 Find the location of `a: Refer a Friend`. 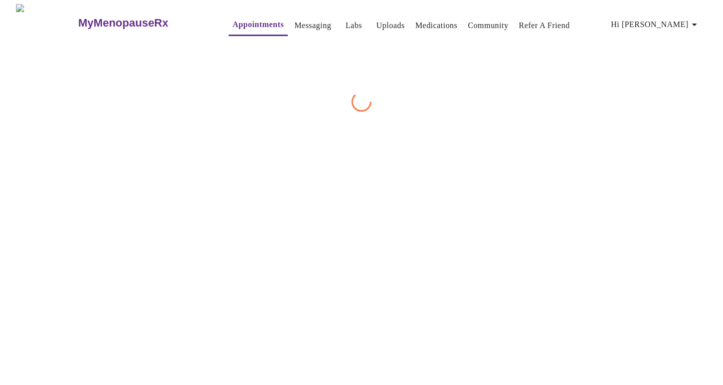

a: Refer a Friend is located at coordinates (545, 26).